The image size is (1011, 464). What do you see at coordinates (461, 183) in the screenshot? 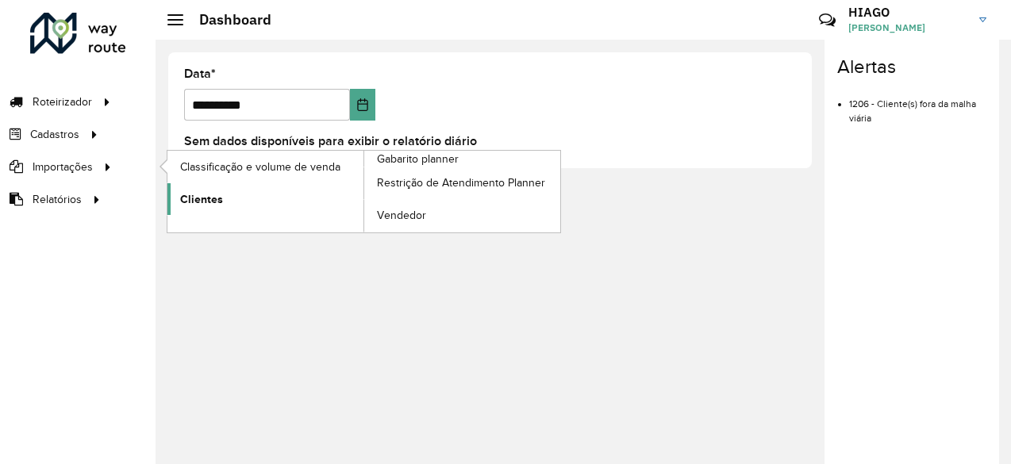
I see `span: Restrição de Atendimento Planner` at bounding box center [461, 183].